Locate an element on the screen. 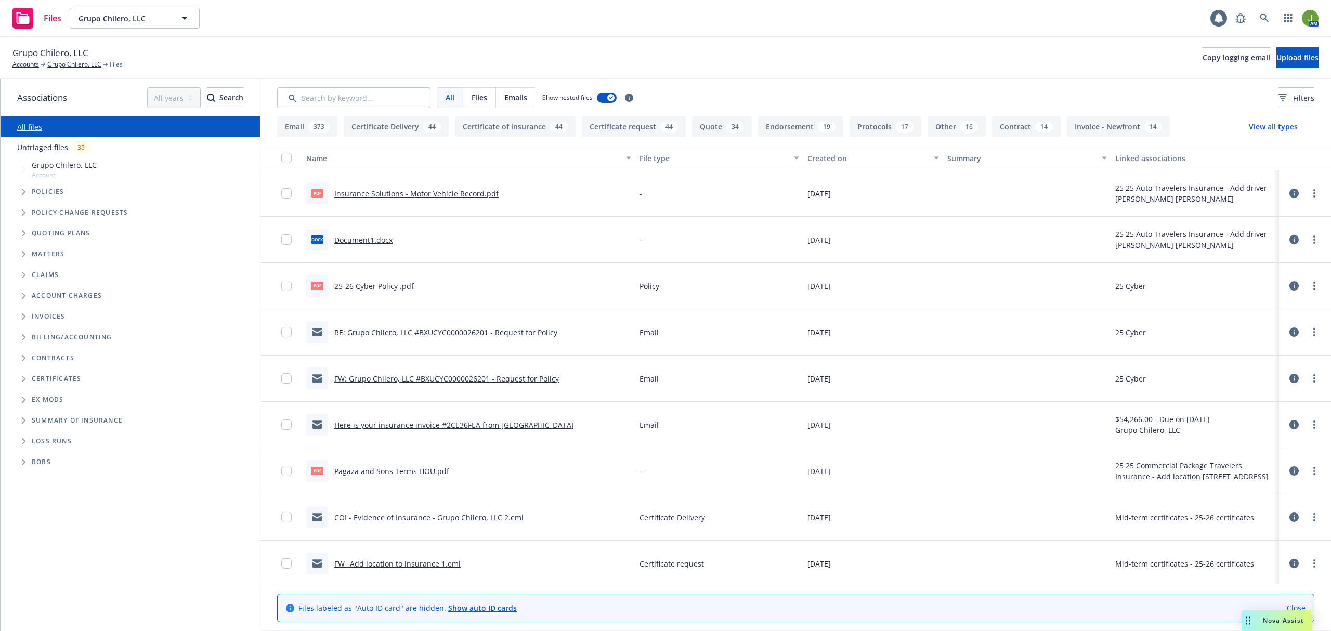  span: BORs is located at coordinates (41, 462).